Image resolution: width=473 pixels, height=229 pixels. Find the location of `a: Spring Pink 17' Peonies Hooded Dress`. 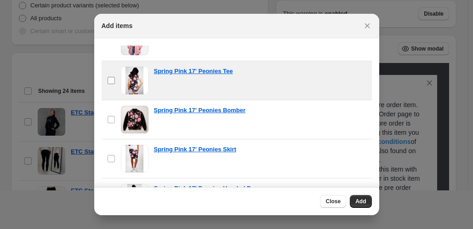

a: Spring Pink 17' Peonies Hooded Dress is located at coordinates (209, 188).